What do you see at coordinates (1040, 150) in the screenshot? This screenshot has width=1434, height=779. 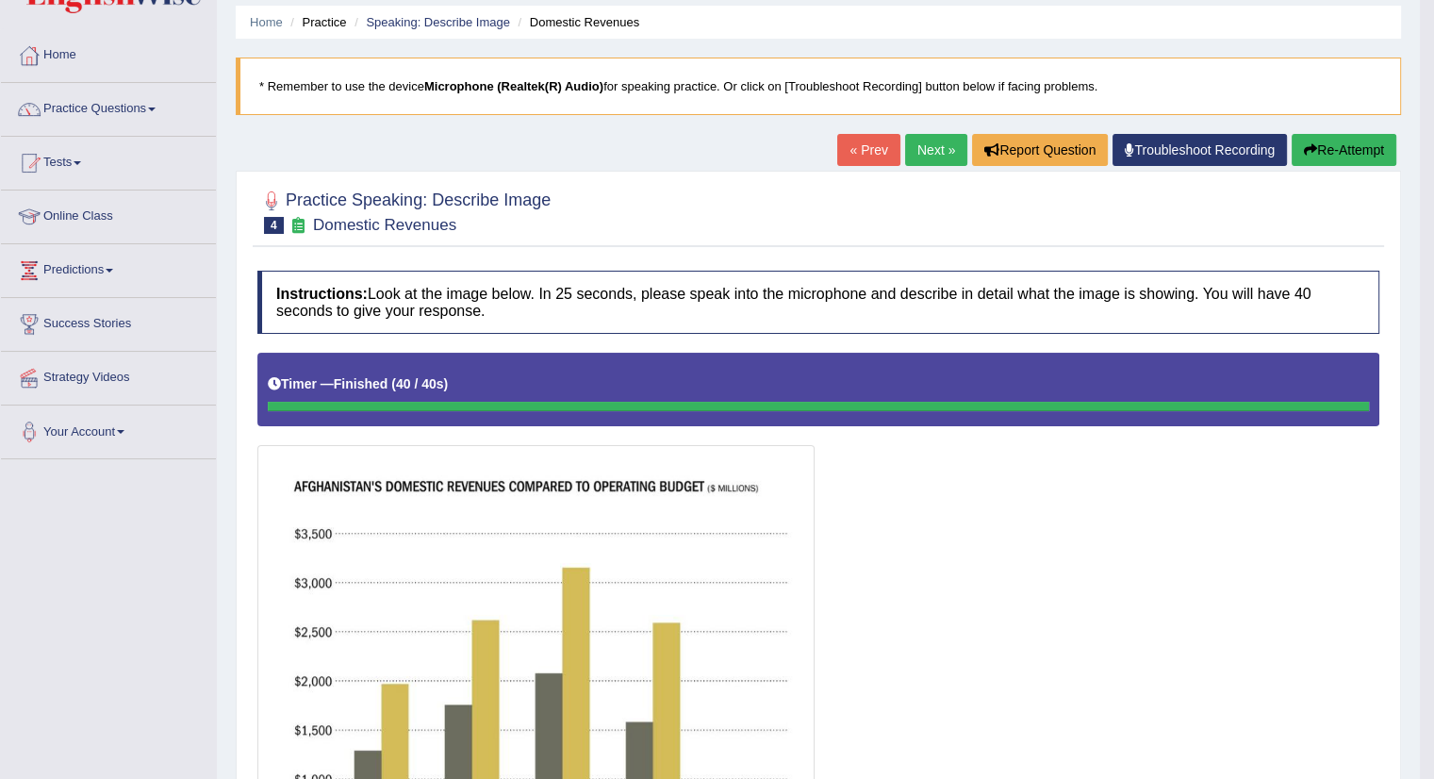 I see `button: Report Question` at bounding box center [1040, 150].